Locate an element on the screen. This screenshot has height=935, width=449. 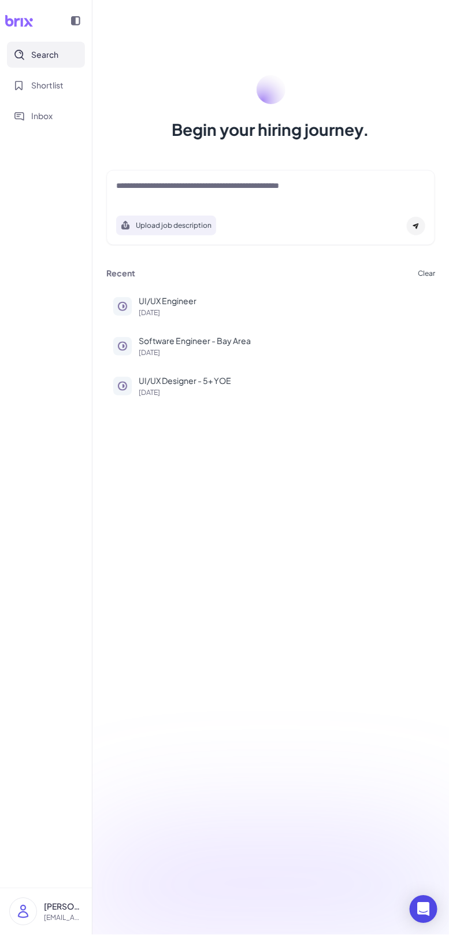
div: Open Intercom Messenger is located at coordinates (424, 909).